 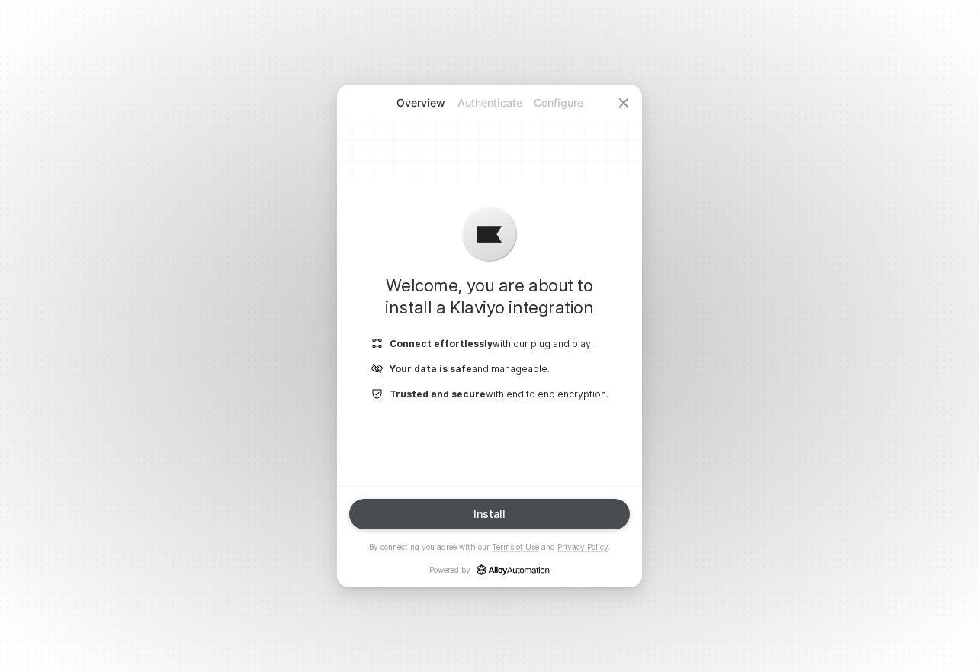 What do you see at coordinates (489, 297) in the screenshot?
I see `h1: Welcome, you are about to install a Klaviyo integration` at bounding box center [489, 297].